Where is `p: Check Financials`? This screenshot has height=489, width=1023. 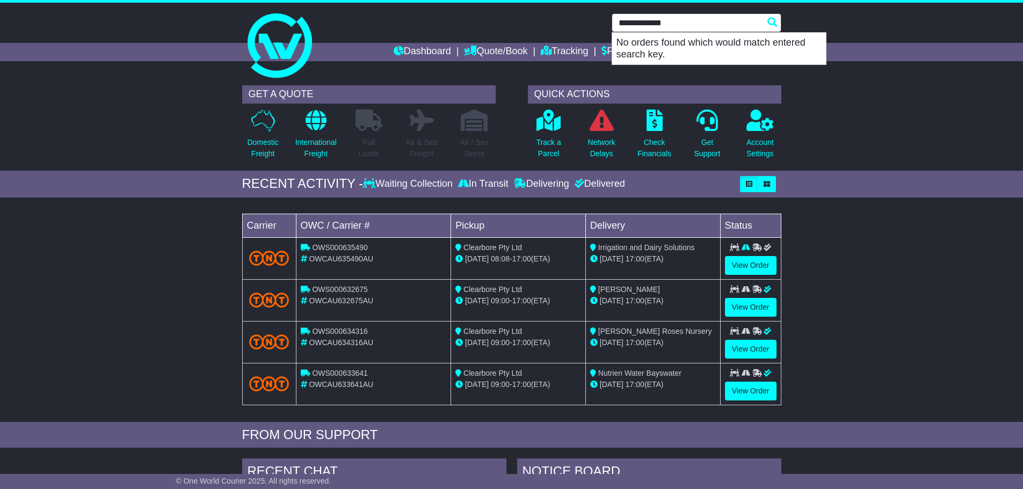
p: Check Financials is located at coordinates (654, 148).